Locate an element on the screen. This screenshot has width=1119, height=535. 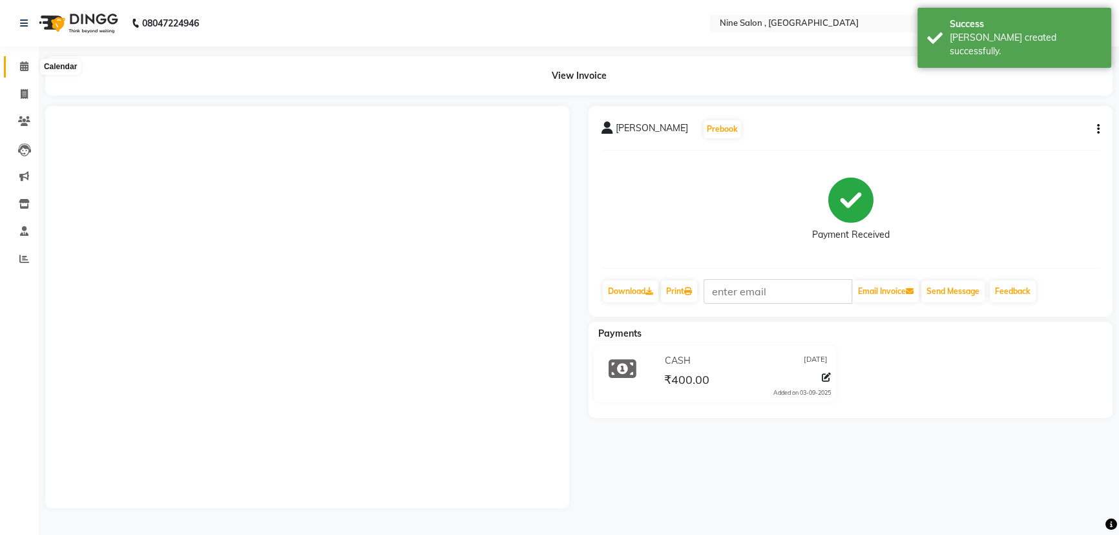
div: Added on 03-09-2025 is located at coordinates (802, 393).